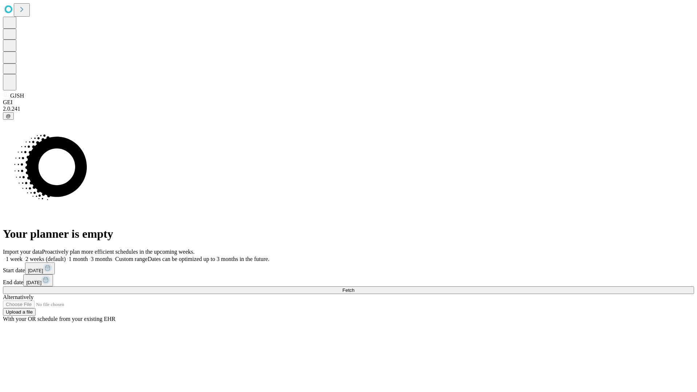 This screenshot has height=392, width=697. Describe the element at coordinates (118, 252) in the screenshot. I see `span: Proactively plan more efficient schedules in the upcoming weeks.` at that location.